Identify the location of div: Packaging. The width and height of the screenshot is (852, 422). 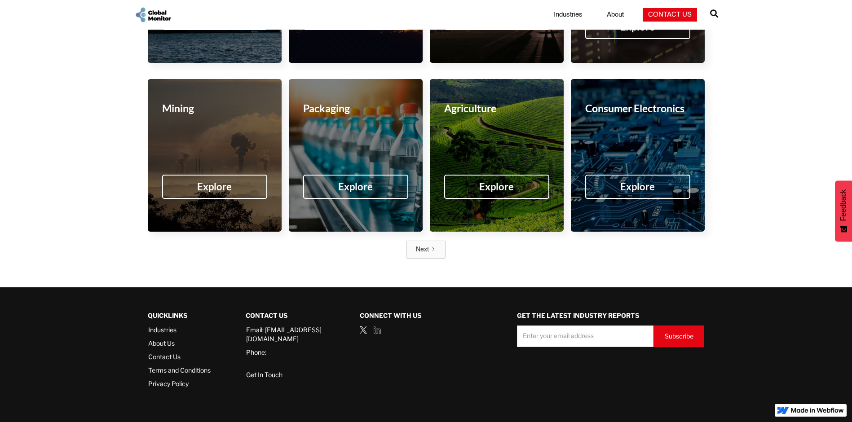
(327, 108).